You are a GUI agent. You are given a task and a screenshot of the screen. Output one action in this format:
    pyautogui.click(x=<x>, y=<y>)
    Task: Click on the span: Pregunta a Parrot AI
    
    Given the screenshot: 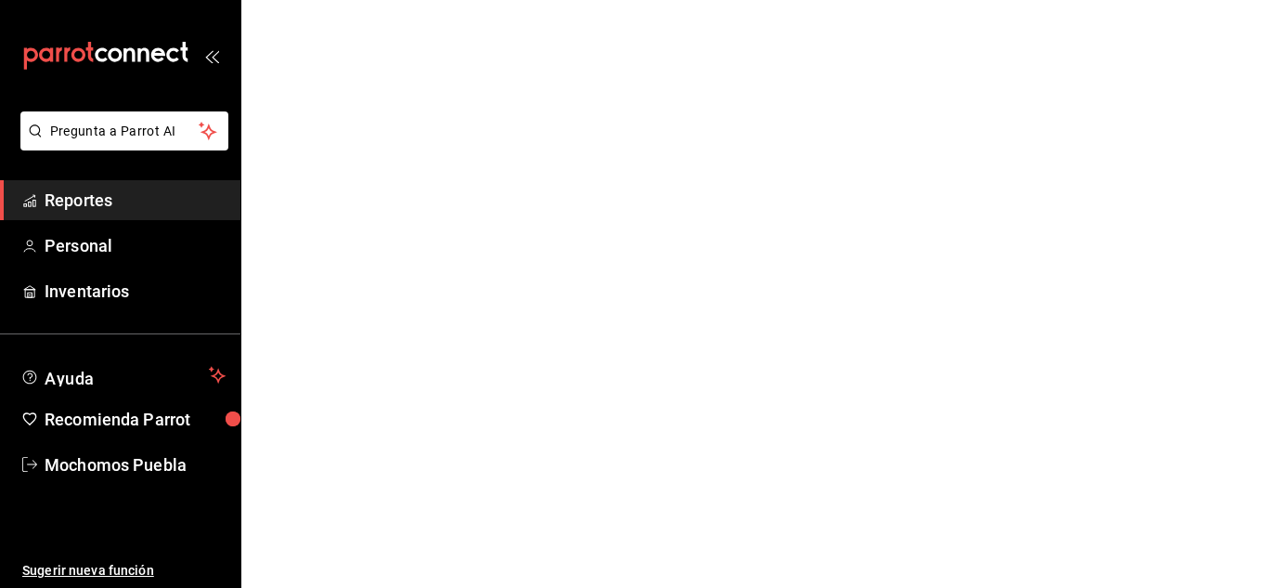 What is the action you would take?
    pyautogui.click(x=124, y=131)
    